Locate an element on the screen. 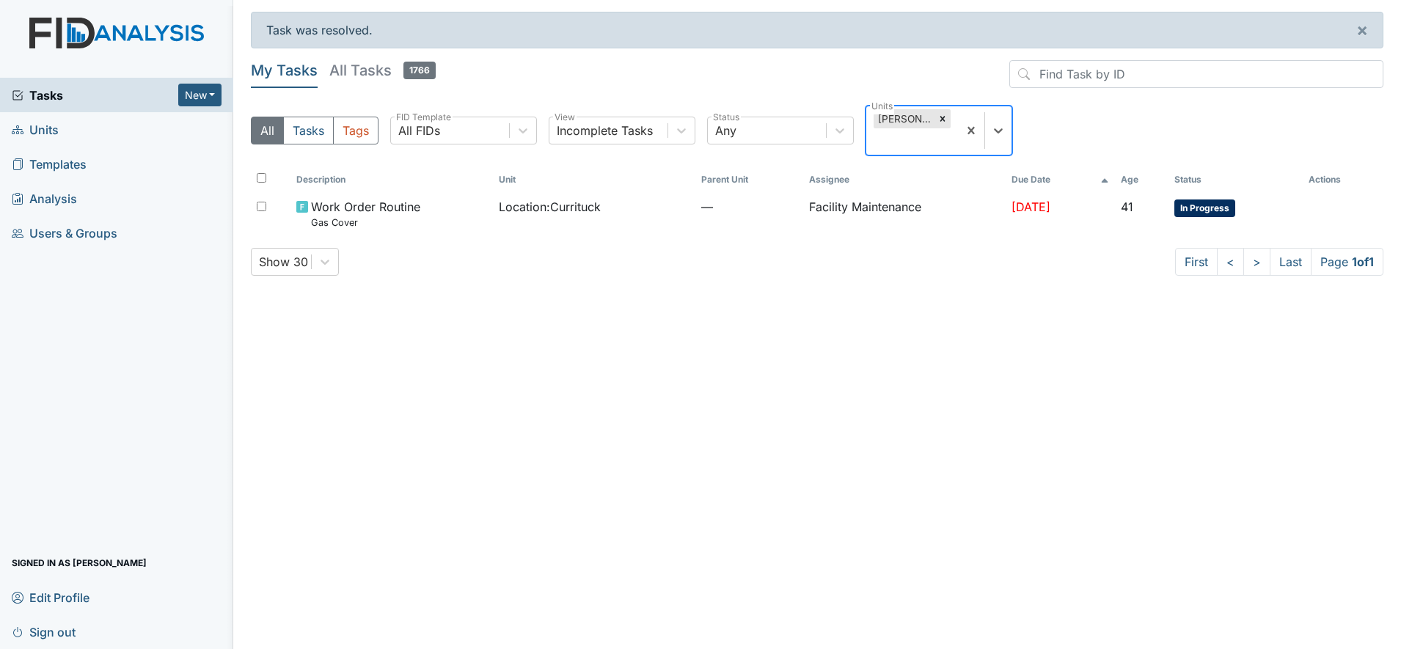 The width and height of the screenshot is (1401, 649). h5: My Tasks is located at coordinates (284, 70).